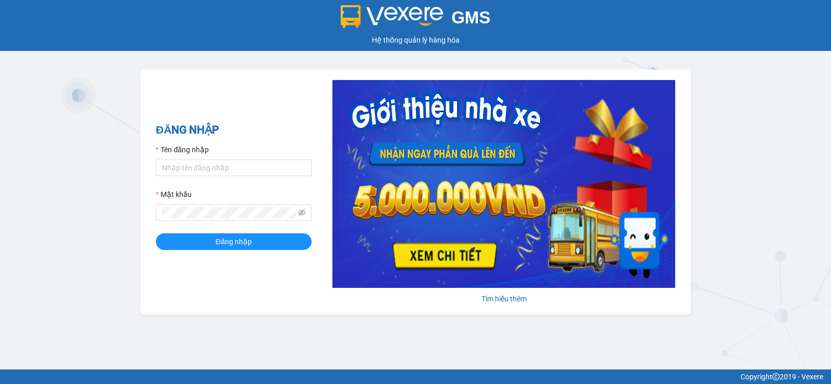  What do you see at coordinates (234, 168) in the screenshot?
I see `input: Tên đăng nhập` at bounding box center [234, 168].